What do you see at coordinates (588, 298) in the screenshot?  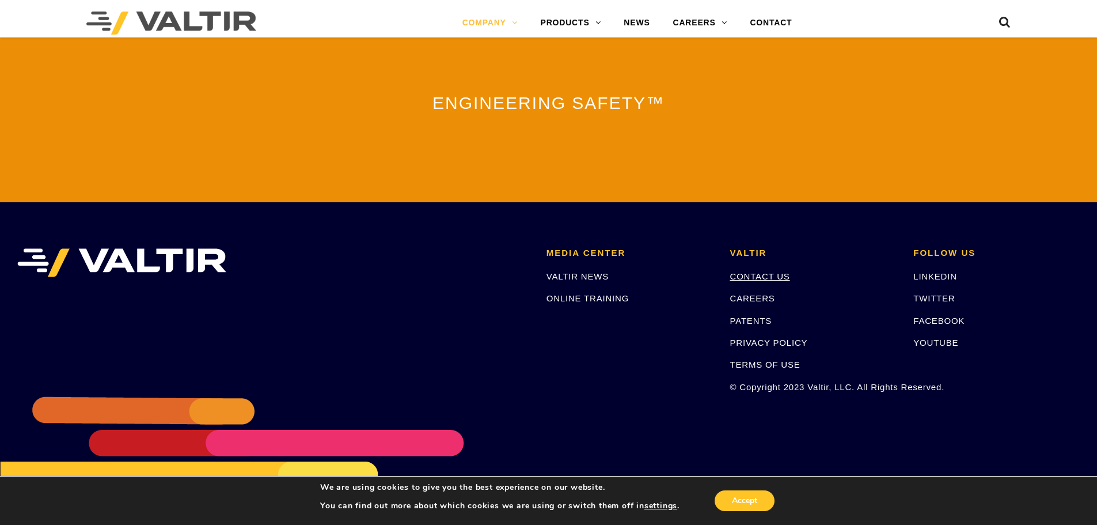 I see `a: ONLINE TRAINING` at bounding box center [588, 298].